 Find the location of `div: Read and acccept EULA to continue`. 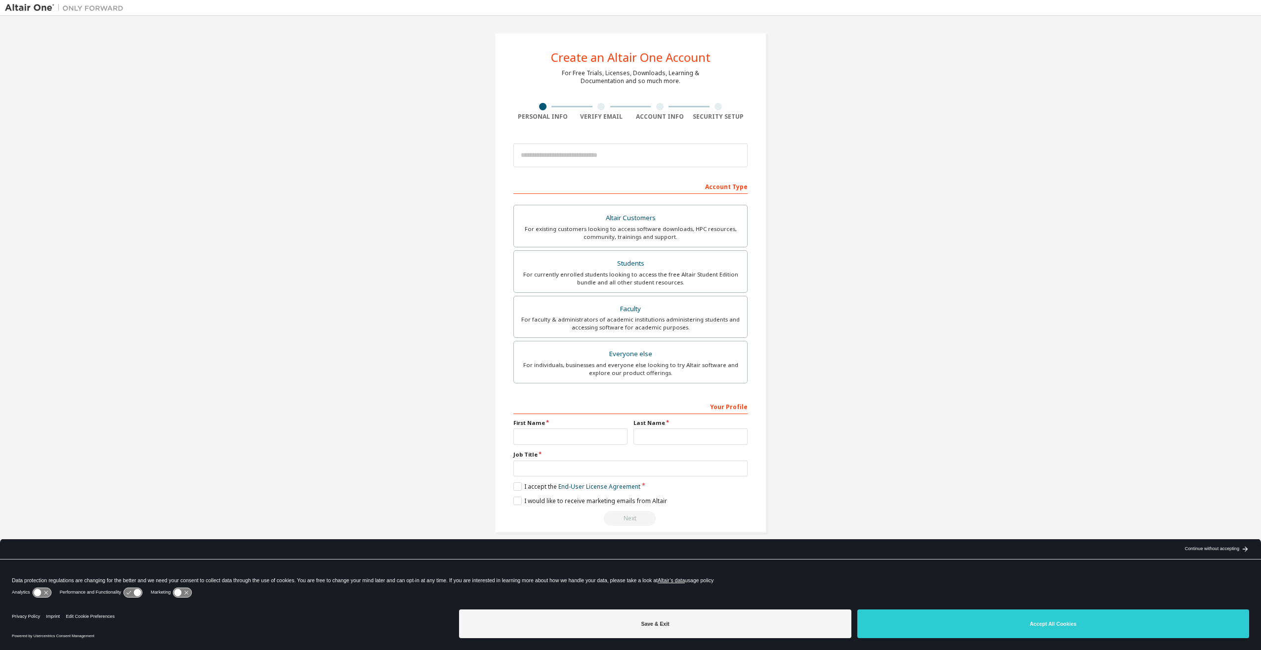

div: Read and acccept EULA to continue is located at coordinates (631, 518).